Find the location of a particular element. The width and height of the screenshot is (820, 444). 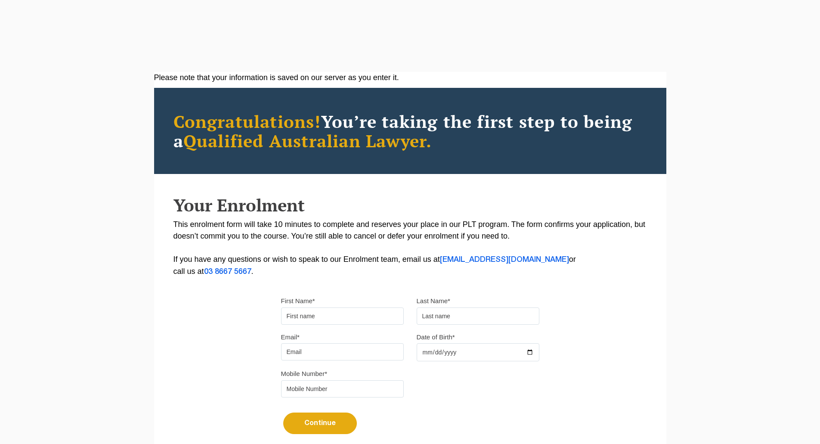

div: Please note that your information is saved on our server as you enter it. is located at coordinates (410, 77).